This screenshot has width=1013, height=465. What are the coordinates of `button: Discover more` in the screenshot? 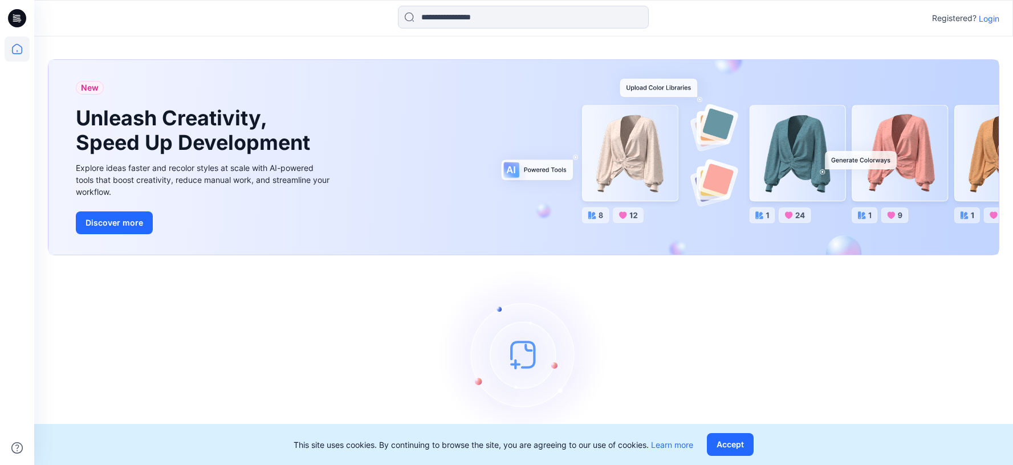 It's located at (114, 223).